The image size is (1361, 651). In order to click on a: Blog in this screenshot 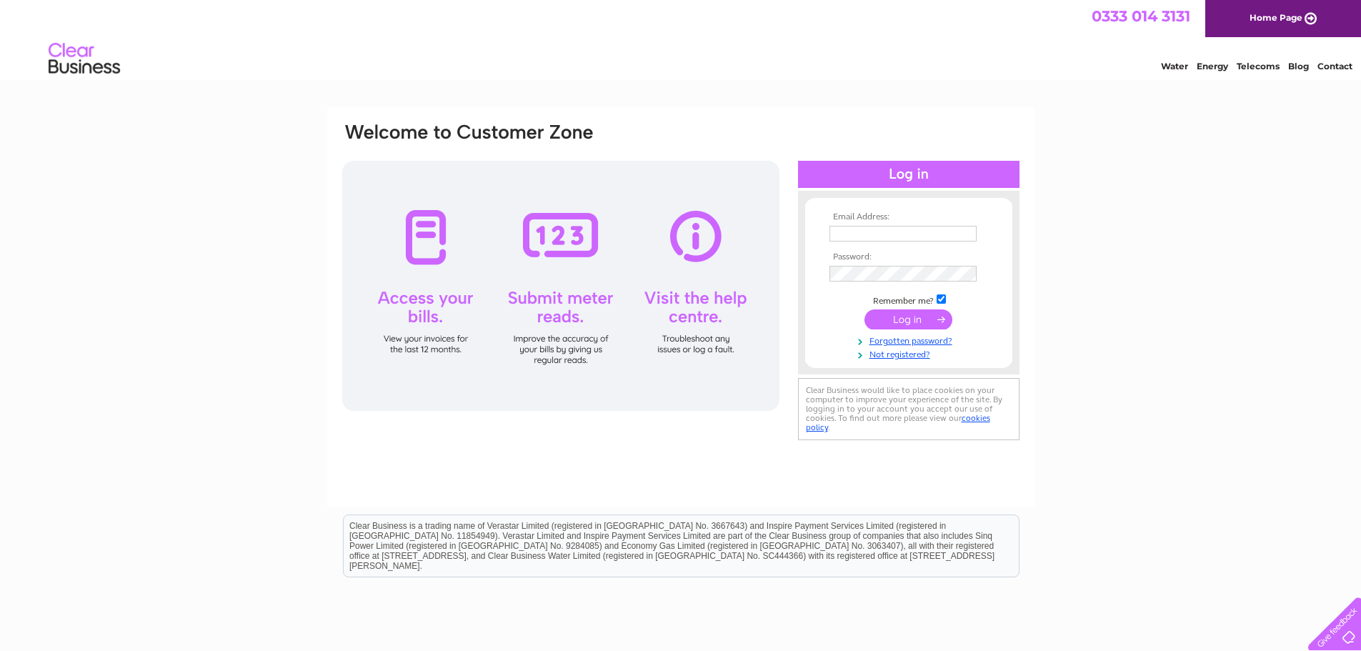, I will do `click(1298, 66)`.